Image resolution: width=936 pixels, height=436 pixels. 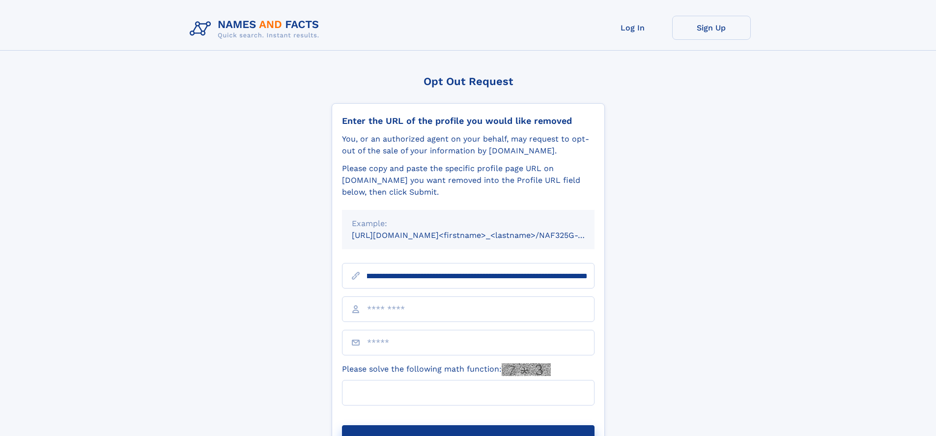 I want to click on div: Example:, so click(x=468, y=223).